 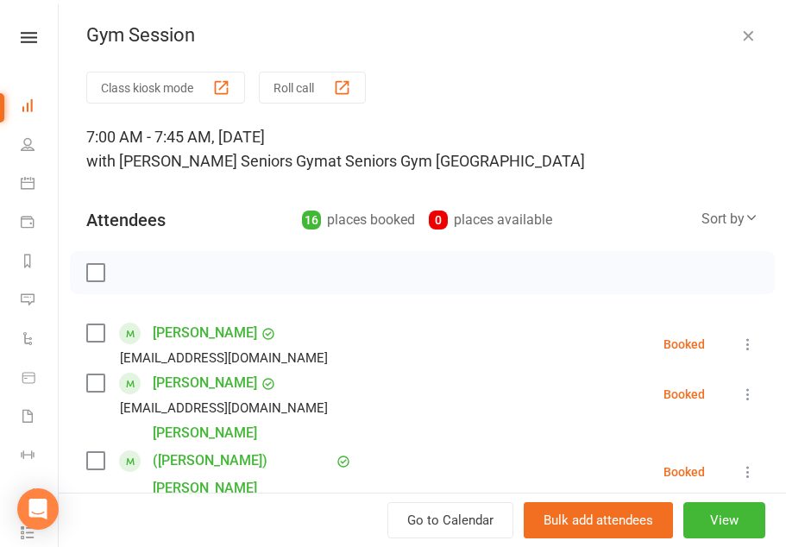 I want to click on a: People, so click(x=40, y=146).